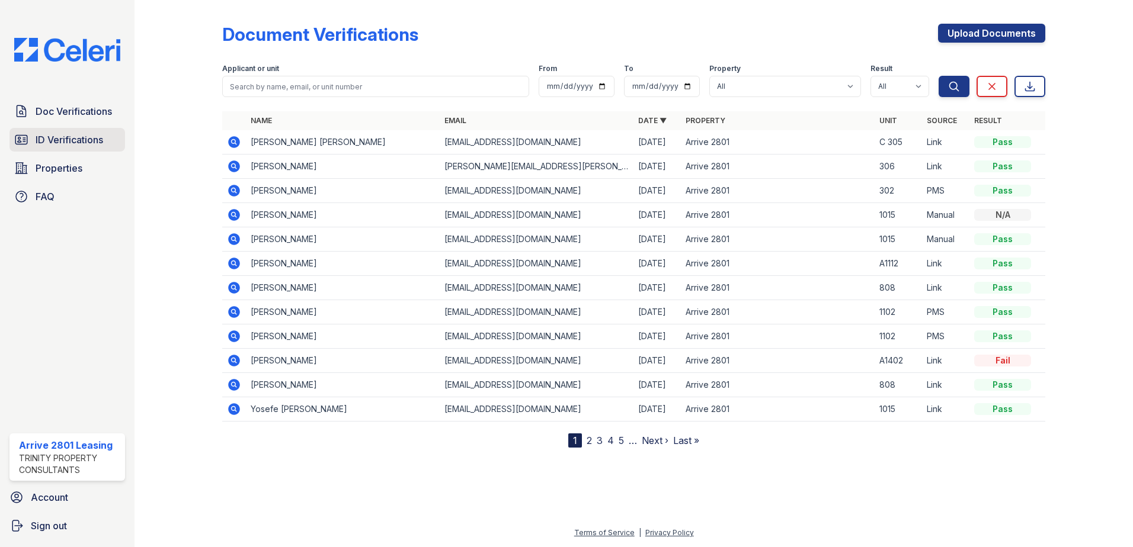 This screenshot has width=1133, height=547. What do you see at coordinates (455, 120) in the screenshot?
I see `a: Email` at bounding box center [455, 120].